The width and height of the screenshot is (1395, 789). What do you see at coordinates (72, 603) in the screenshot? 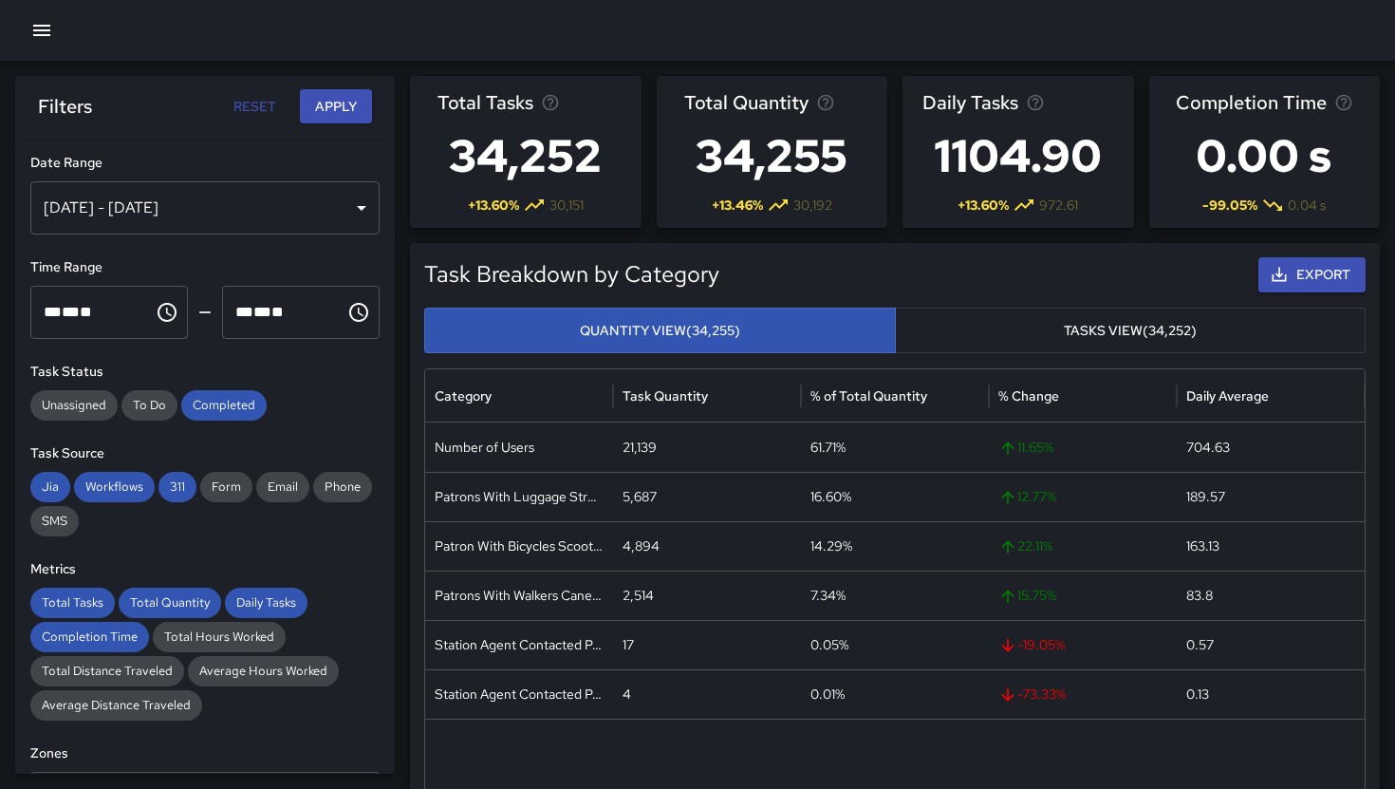
I see `div: Total Tasks` at bounding box center [72, 603].